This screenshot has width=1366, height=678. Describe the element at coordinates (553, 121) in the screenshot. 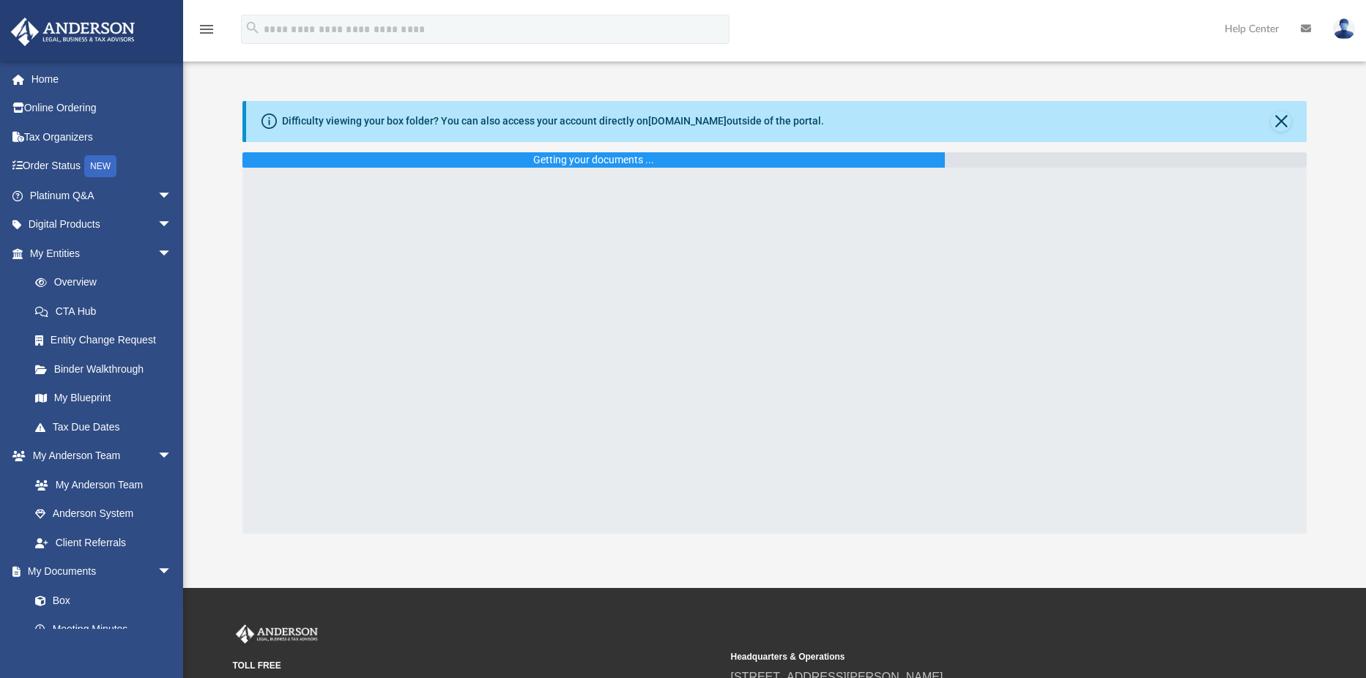

I see `div: Difficulty viewing your box folder? You can also access your account directly on outside of the p...` at that location.